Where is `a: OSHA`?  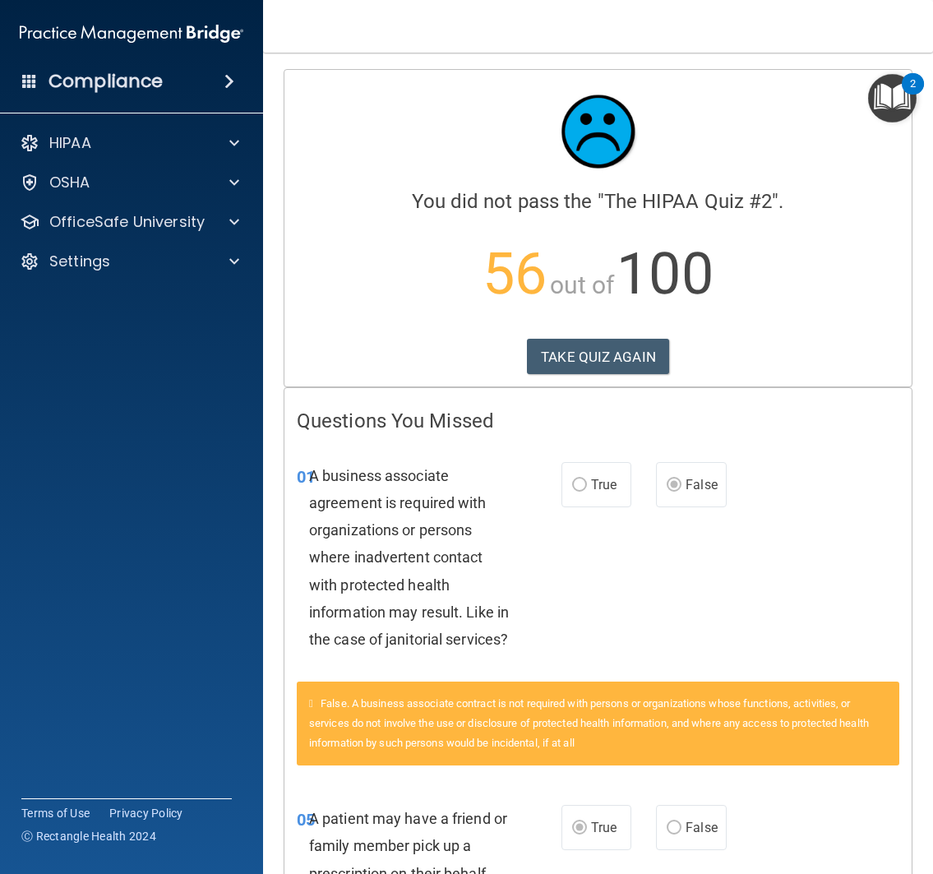 a: OSHA is located at coordinates (129, 182).